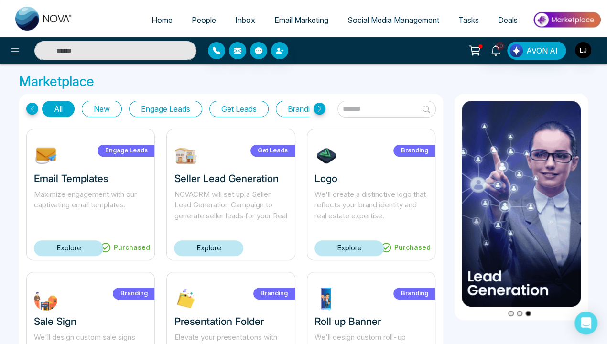  What do you see at coordinates (46, 299) in the screenshot?
I see `img: FWbuT1732304245.jpg` at bounding box center [46, 299].